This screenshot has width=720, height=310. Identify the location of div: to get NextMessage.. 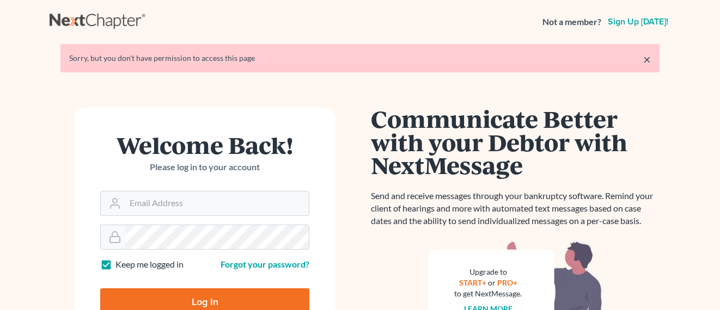
(488, 294).